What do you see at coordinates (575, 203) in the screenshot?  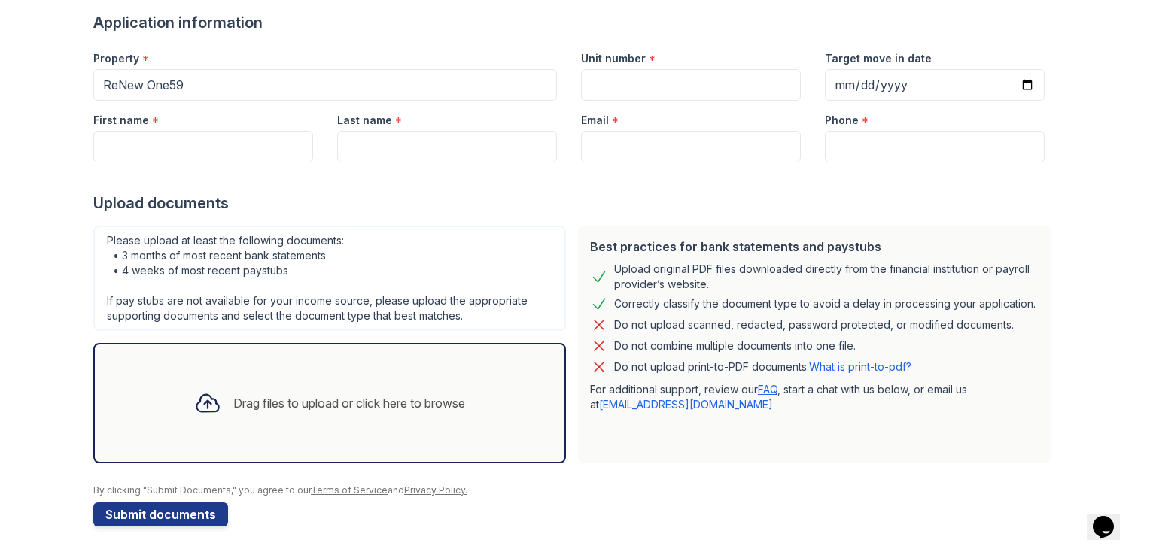 I see `div: Upload documents` at bounding box center [575, 203].